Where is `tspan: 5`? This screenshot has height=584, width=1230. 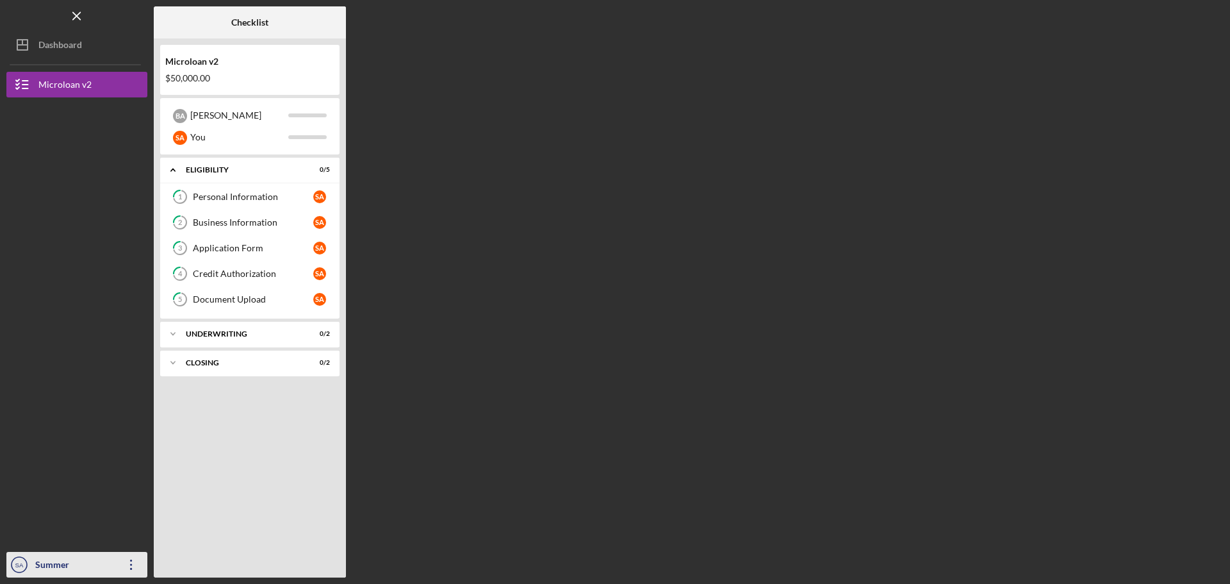 tspan: 5 is located at coordinates (180, 299).